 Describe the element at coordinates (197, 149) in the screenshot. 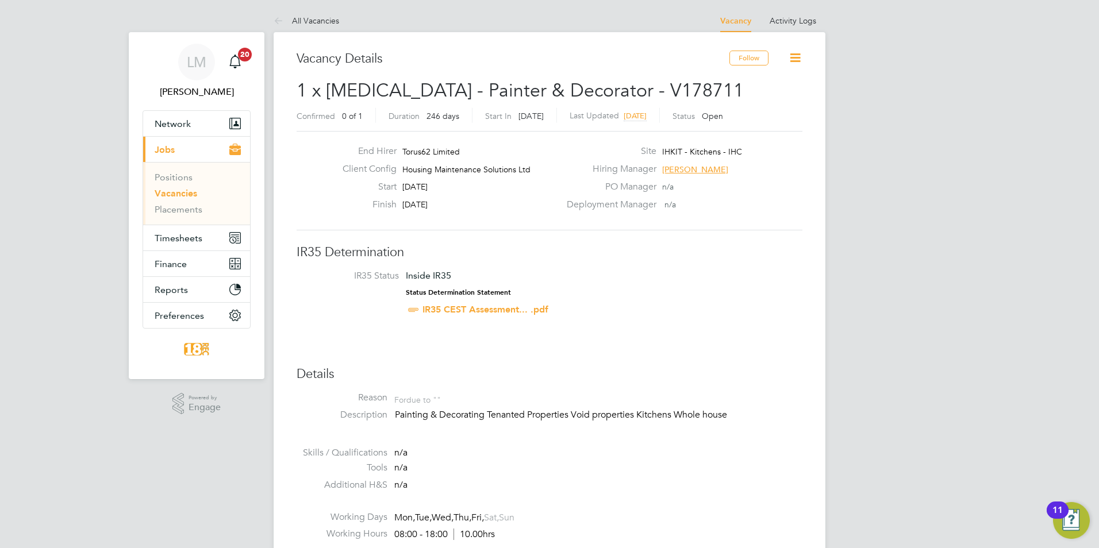

I see `button: Jobs` at that location.